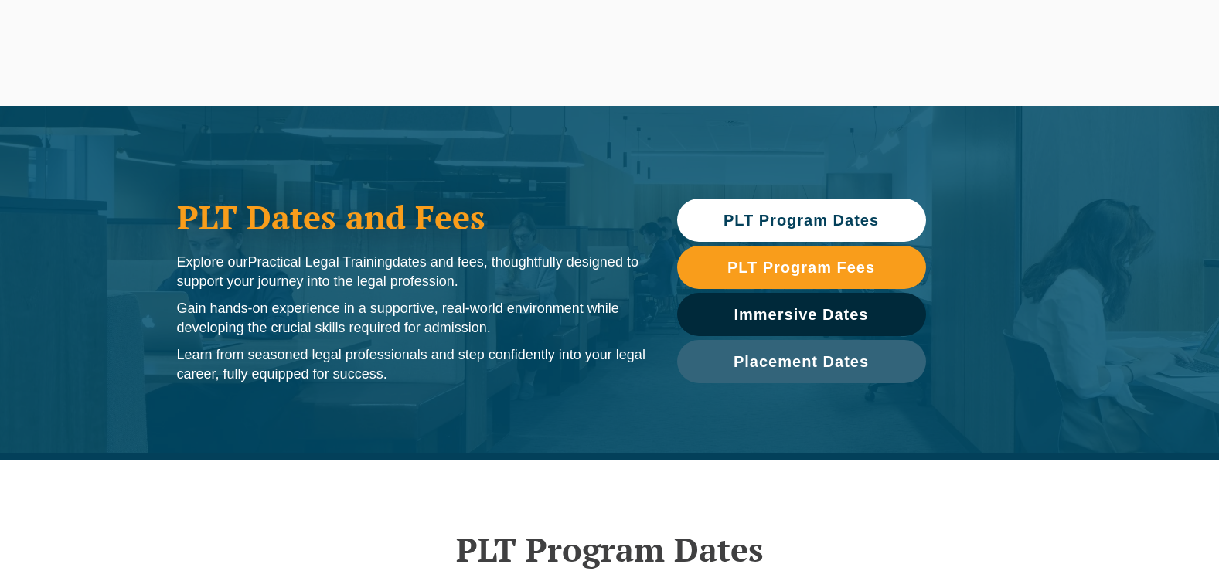 This screenshot has height=581, width=1219. Describe the element at coordinates (411, 217) in the screenshot. I see `h1: PLT Dates and Fees` at that location.